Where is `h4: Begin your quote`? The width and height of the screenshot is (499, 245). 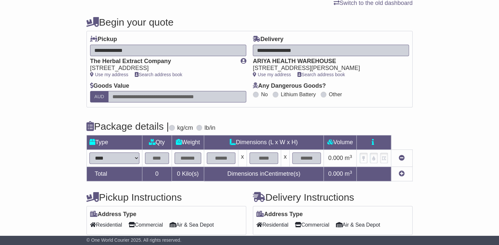
h4: Begin your quote is located at coordinates (250, 22).